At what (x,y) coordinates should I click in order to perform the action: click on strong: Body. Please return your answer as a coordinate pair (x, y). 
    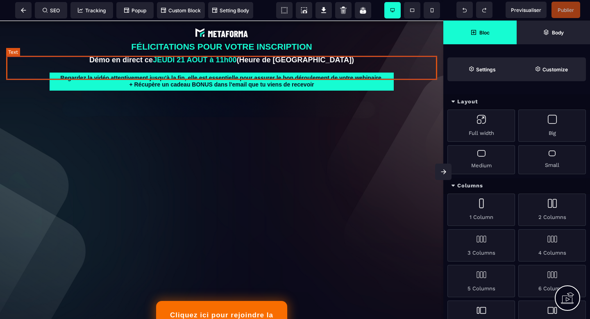
    Looking at the image, I should click on (558, 32).